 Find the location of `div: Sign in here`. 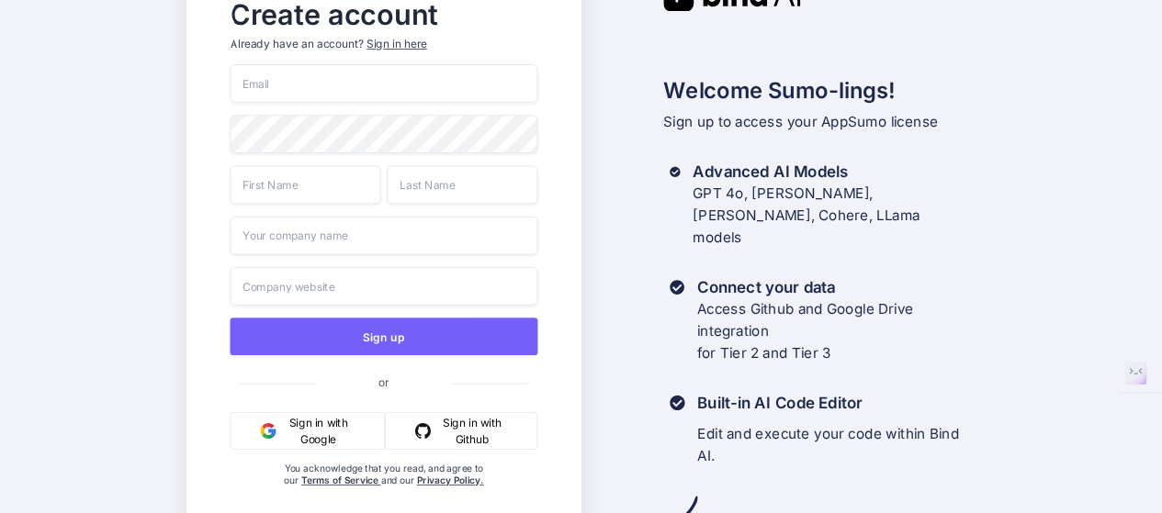

div: Sign in here is located at coordinates (396, 43).